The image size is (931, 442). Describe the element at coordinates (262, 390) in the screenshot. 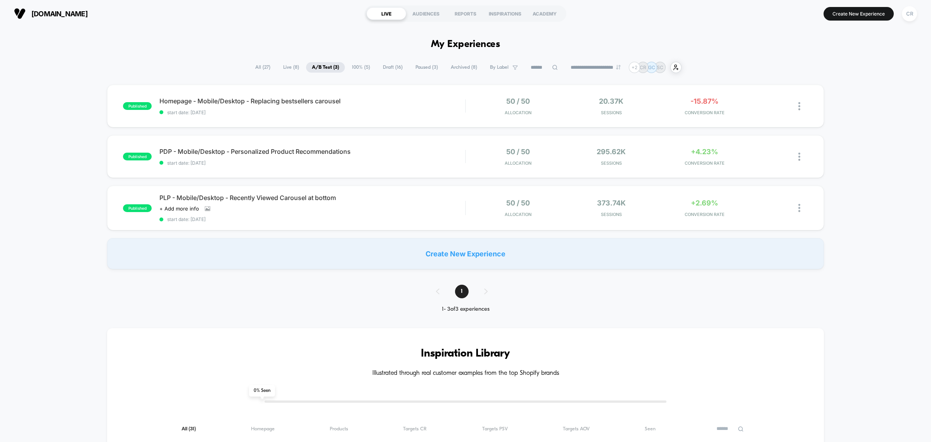

I see `span: 0 % Seen` at that location.